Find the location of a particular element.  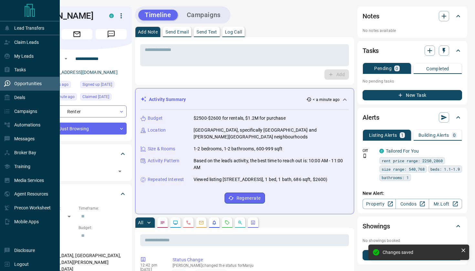

p: $2500-$2600 for rentals, $1.2M for purchase is located at coordinates (239, 118).